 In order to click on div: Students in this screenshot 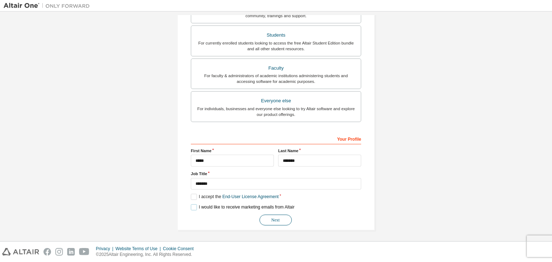, I will do `click(276, 35)`.